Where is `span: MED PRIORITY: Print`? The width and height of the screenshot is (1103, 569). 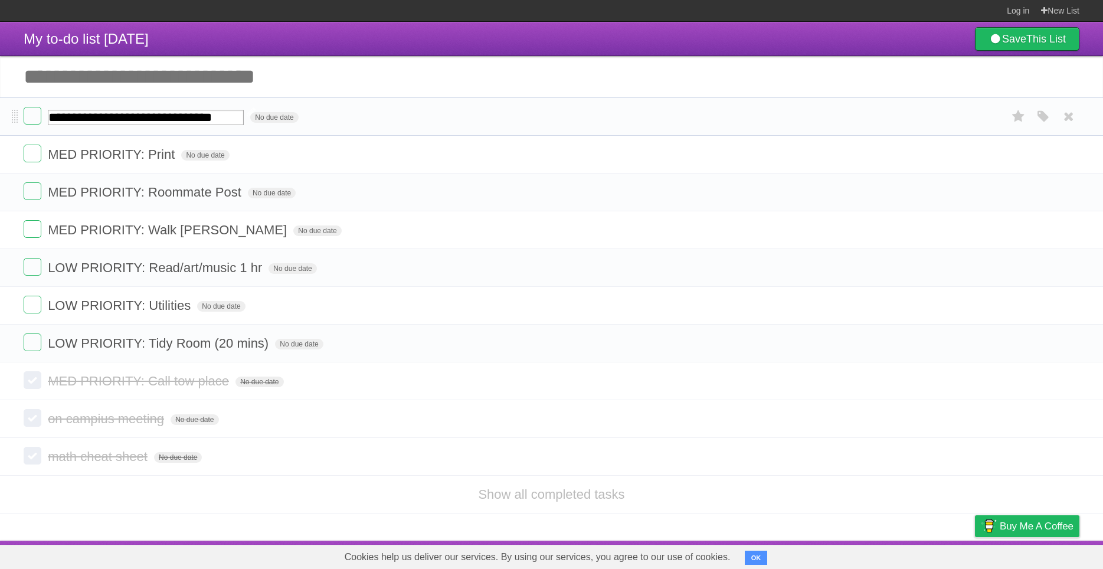 span: MED PRIORITY: Print is located at coordinates (113, 154).